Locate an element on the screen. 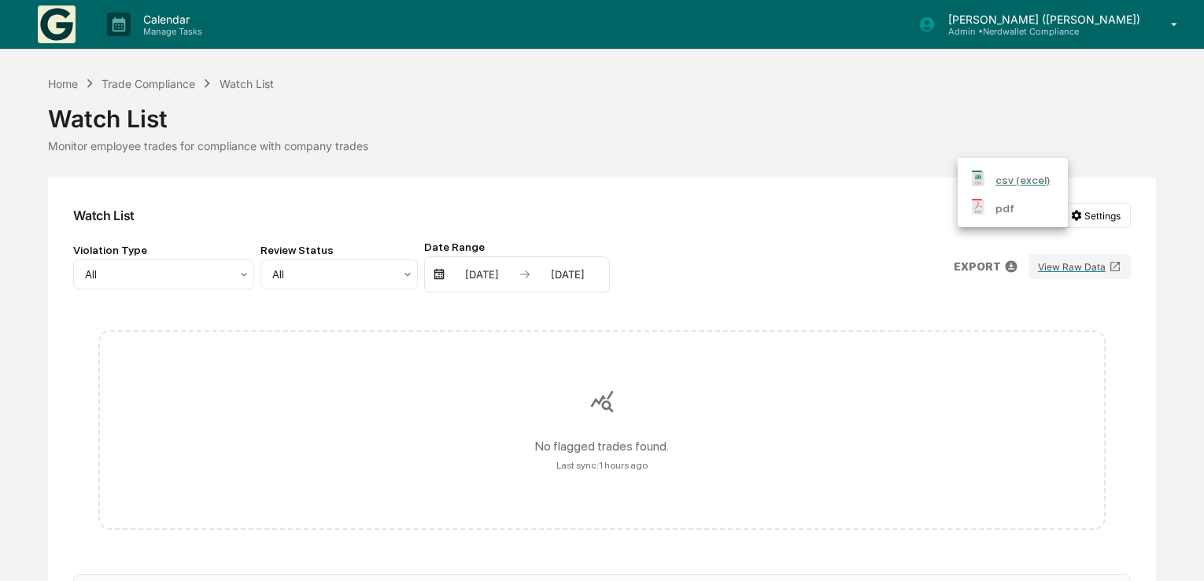  p: csv (excel) is located at coordinates (1023, 180).